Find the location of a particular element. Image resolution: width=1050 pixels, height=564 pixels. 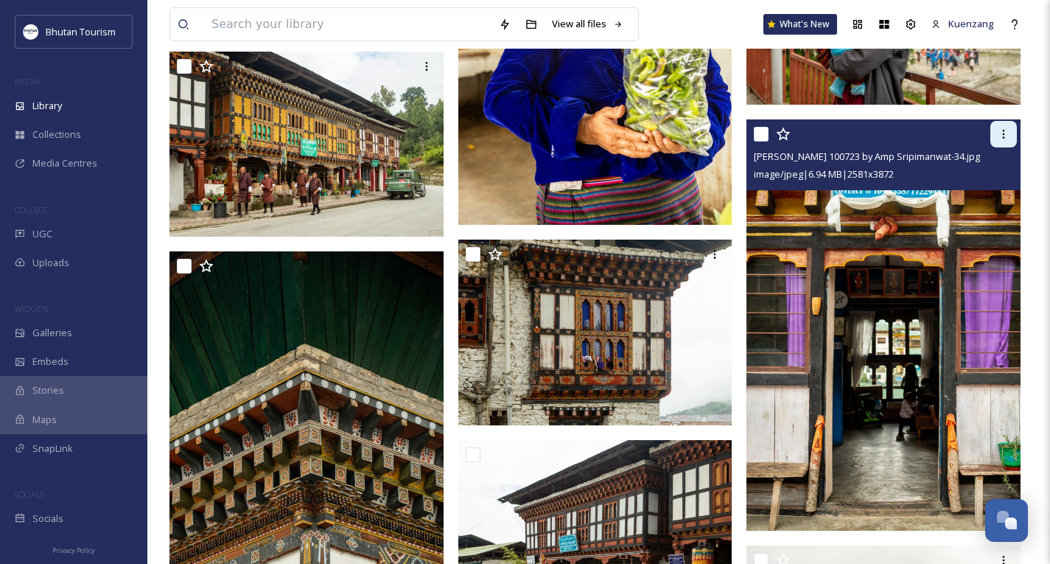

img: Mongar 100723 by Amp Sripimanwat-26.jpg is located at coordinates (597, 332).